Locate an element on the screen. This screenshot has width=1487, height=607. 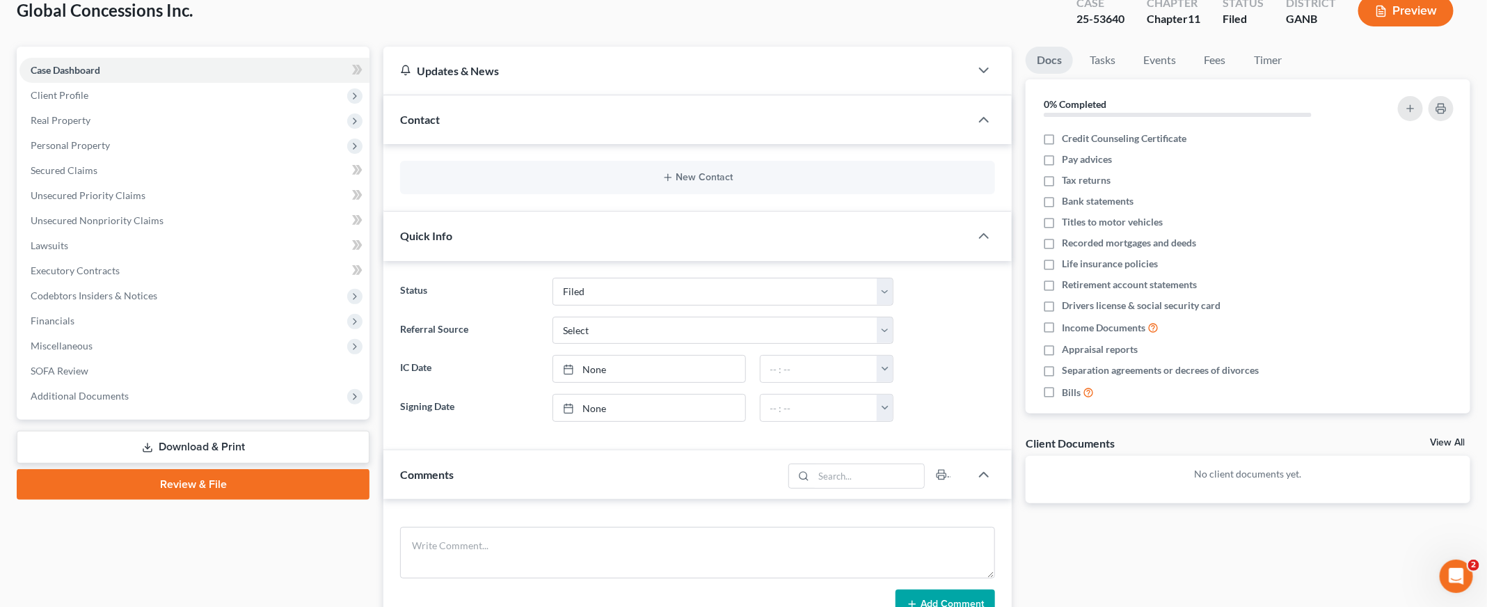
p: No client documents yet. is located at coordinates (1247, 474).